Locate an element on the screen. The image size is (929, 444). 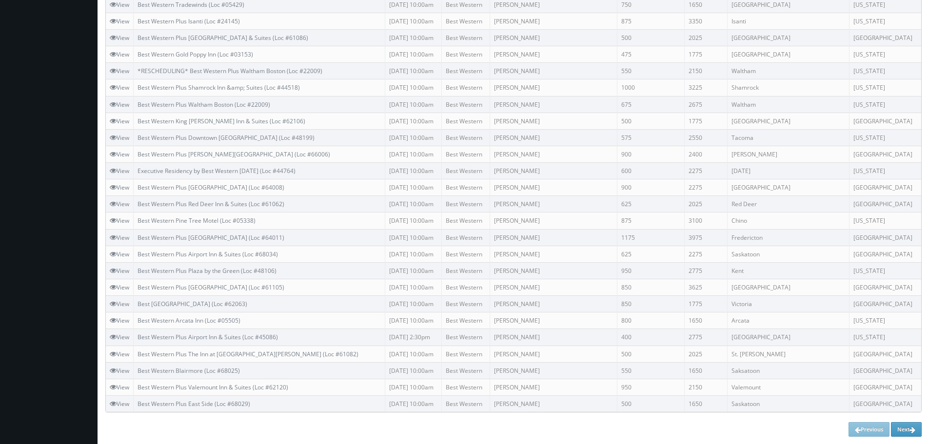
td: Kent is located at coordinates (788, 271).